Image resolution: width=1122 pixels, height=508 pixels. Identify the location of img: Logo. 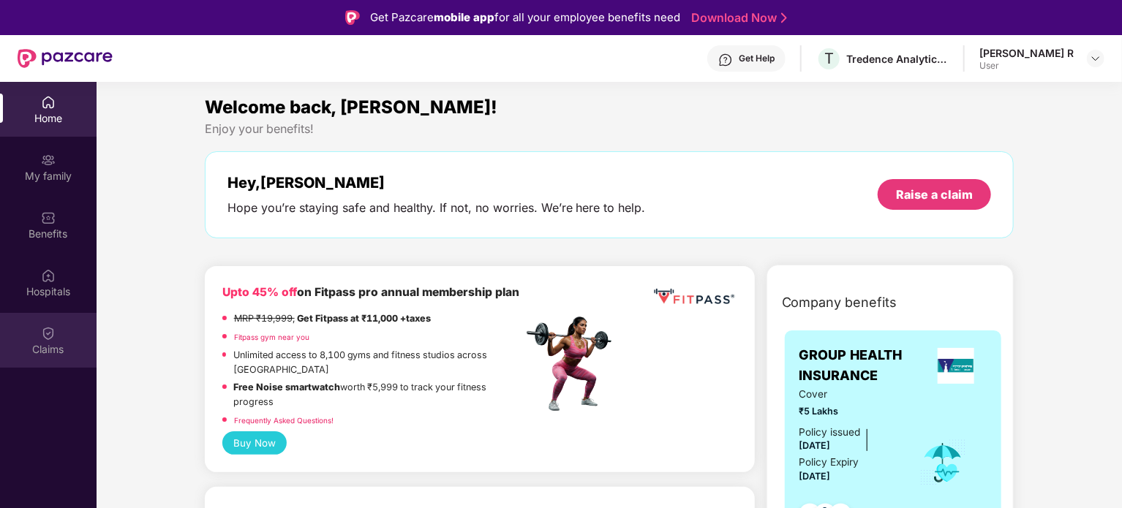
(352, 18).